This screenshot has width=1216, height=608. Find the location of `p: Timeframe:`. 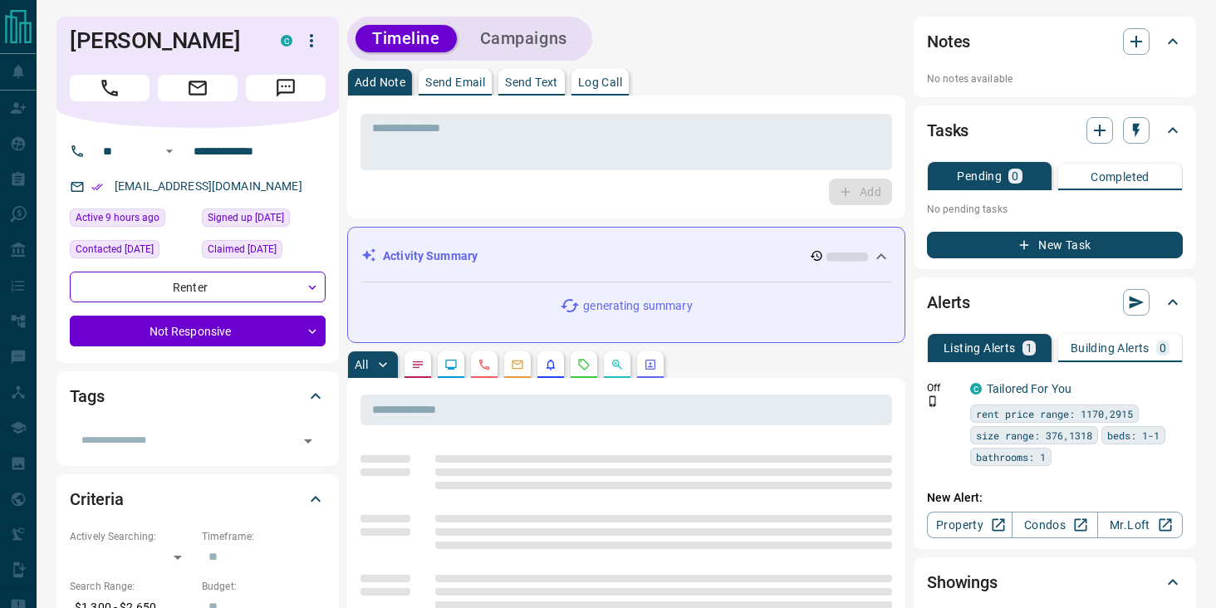

p: Timeframe: is located at coordinates (263, 536).